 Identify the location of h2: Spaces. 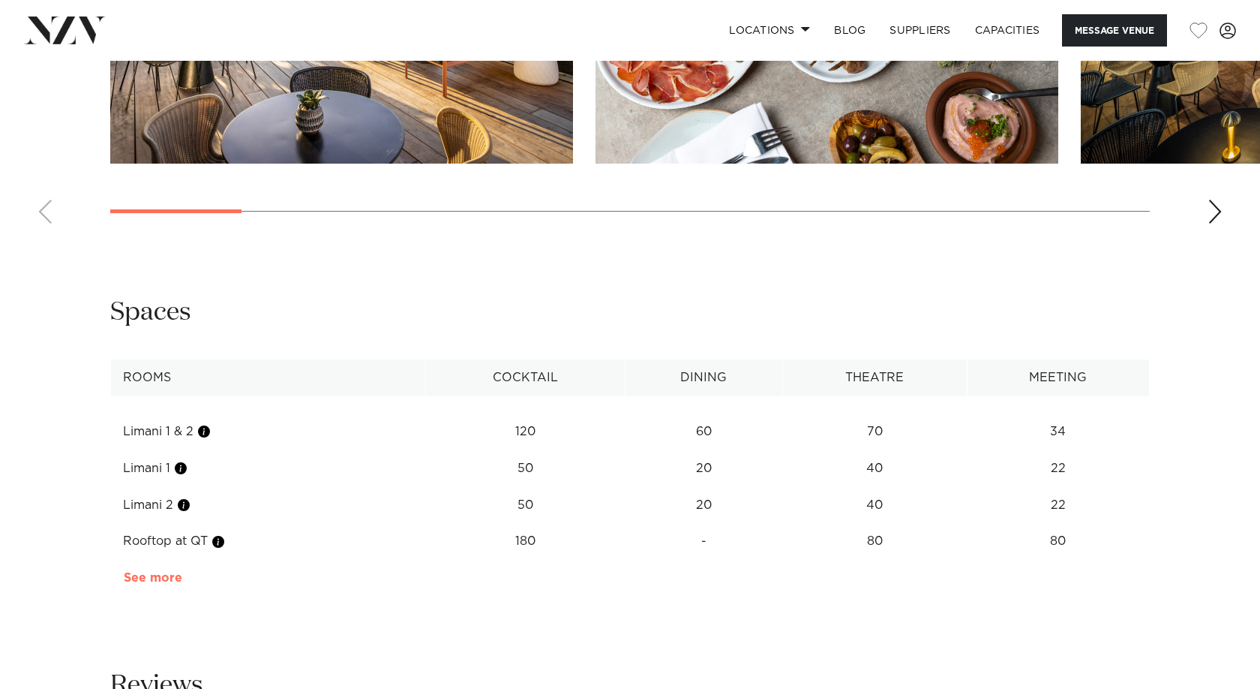
(151, 312).